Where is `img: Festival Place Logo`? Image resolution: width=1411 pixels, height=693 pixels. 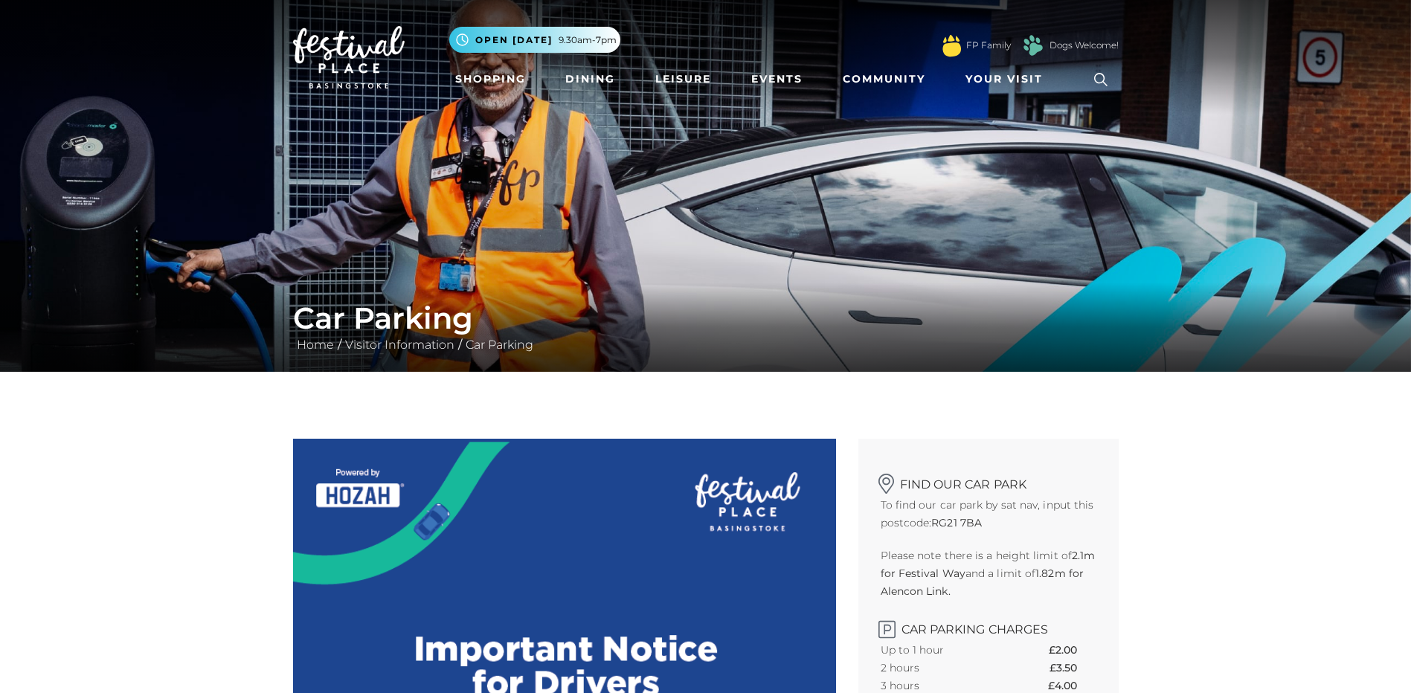 img: Festival Place Logo is located at coordinates (349, 57).